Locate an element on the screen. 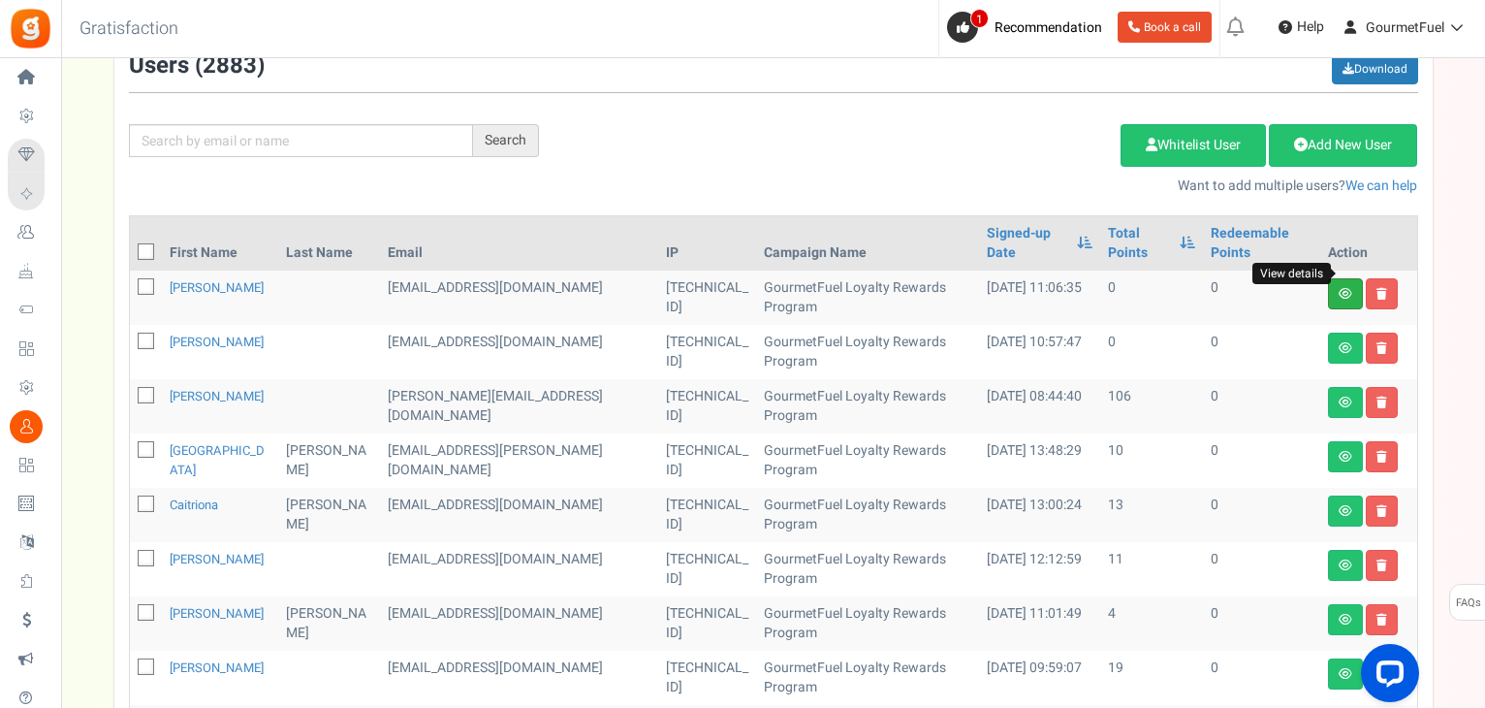 The width and height of the screenshot is (1485, 708). p: Want to add multiple users? is located at coordinates (993, 186).